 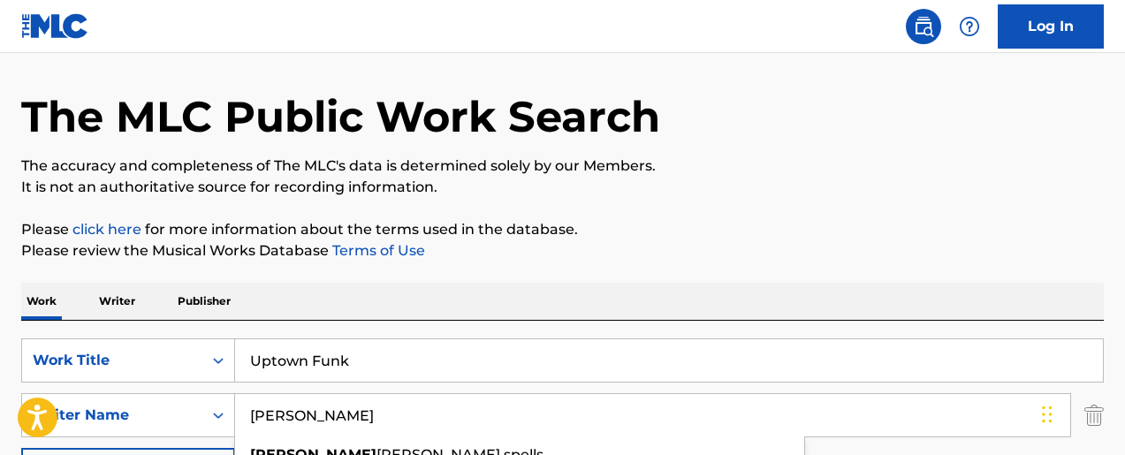 What do you see at coordinates (1081, 413) in the screenshot?
I see `div: Chat Widget` at bounding box center [1081, 413].